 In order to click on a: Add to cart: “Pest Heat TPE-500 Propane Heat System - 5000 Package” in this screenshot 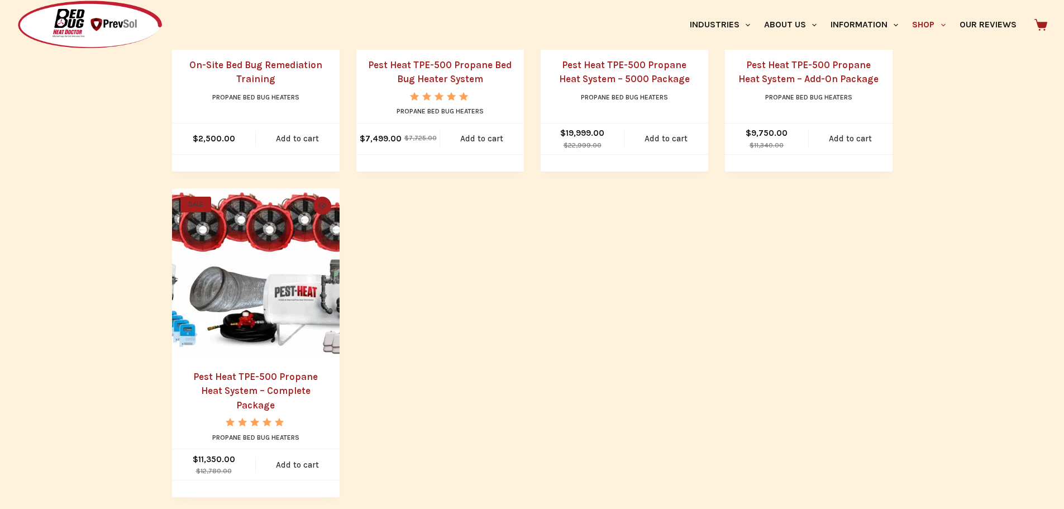, I will do `click(666, 138)`.